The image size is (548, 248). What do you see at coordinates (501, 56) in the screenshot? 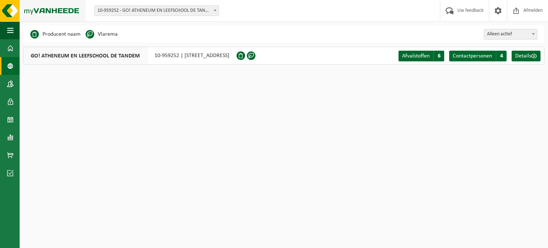
I see `span: 4` at bounding box center [501, 56].